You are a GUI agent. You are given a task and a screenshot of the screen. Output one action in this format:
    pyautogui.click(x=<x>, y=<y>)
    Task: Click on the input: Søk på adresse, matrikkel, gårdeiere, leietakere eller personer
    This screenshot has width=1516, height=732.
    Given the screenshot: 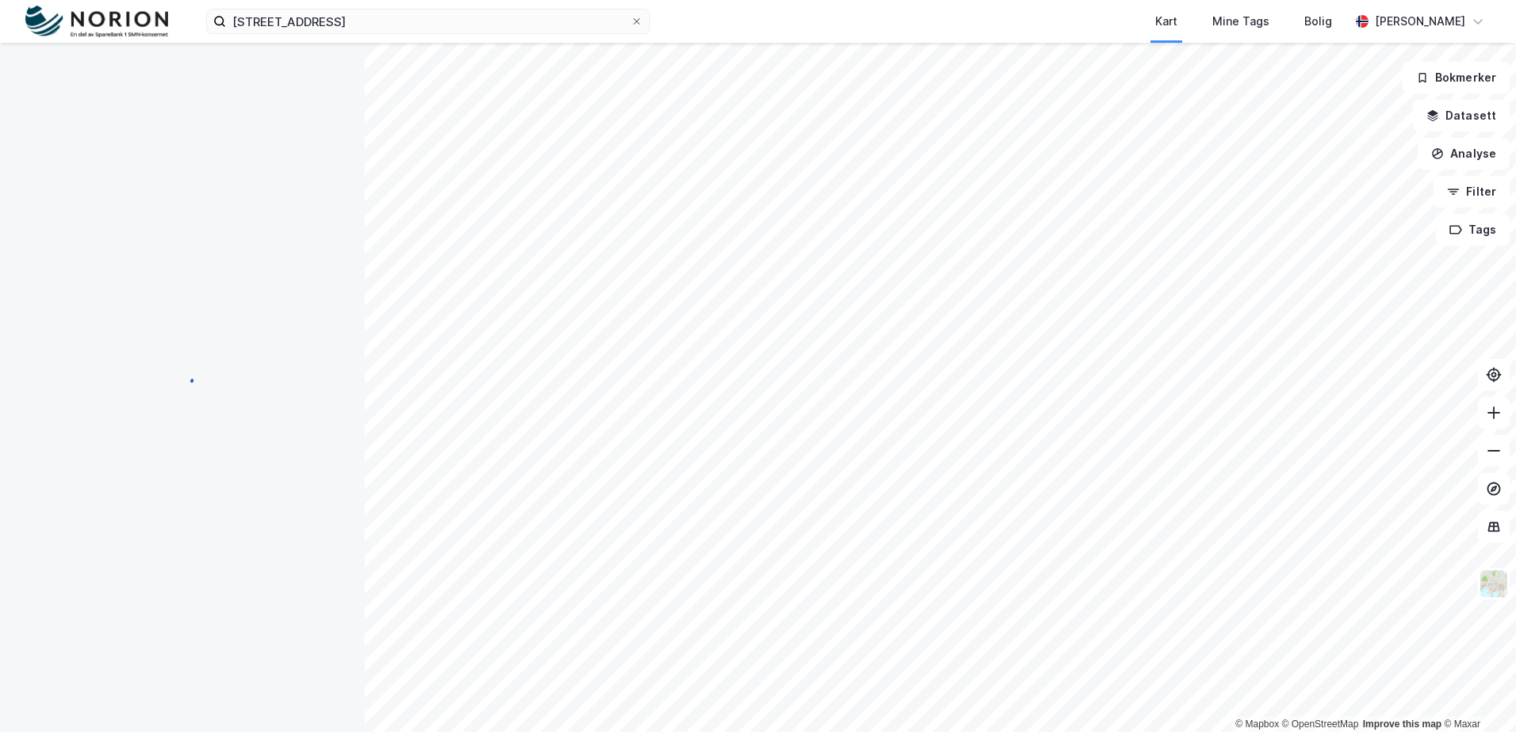 What is the action you would take?
    pyautogui.click(x=428, y=21)
    